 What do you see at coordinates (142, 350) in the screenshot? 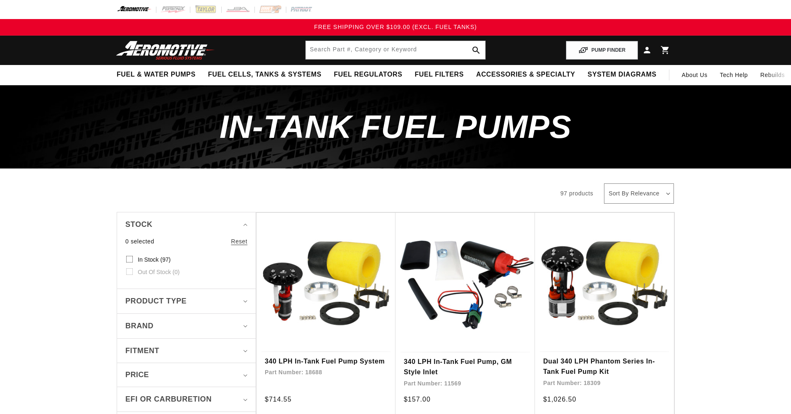
I see `span: Fitment` at bounding box center [142, 350].